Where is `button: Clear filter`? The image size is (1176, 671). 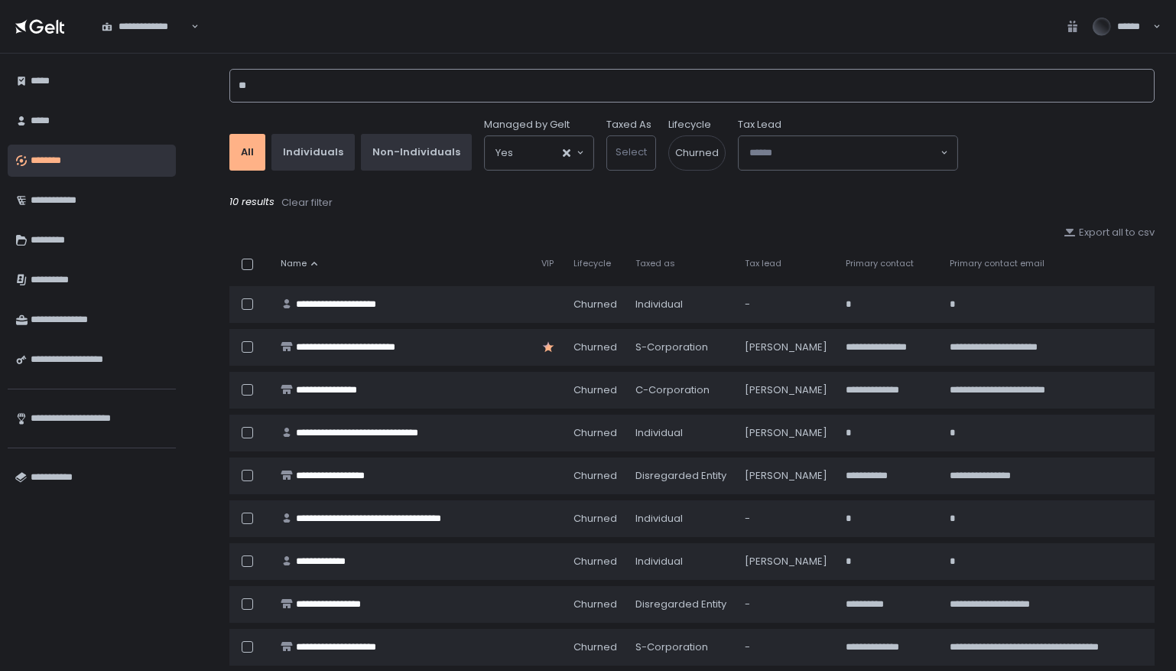
button: Clear filter is located at coordinates (307, 203).